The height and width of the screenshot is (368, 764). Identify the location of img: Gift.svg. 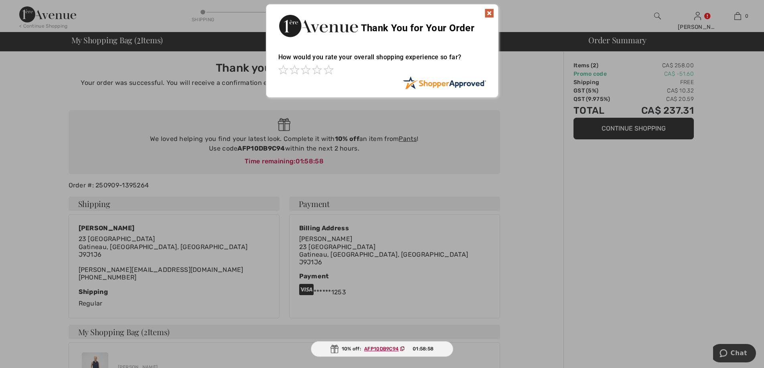
(334, 349).